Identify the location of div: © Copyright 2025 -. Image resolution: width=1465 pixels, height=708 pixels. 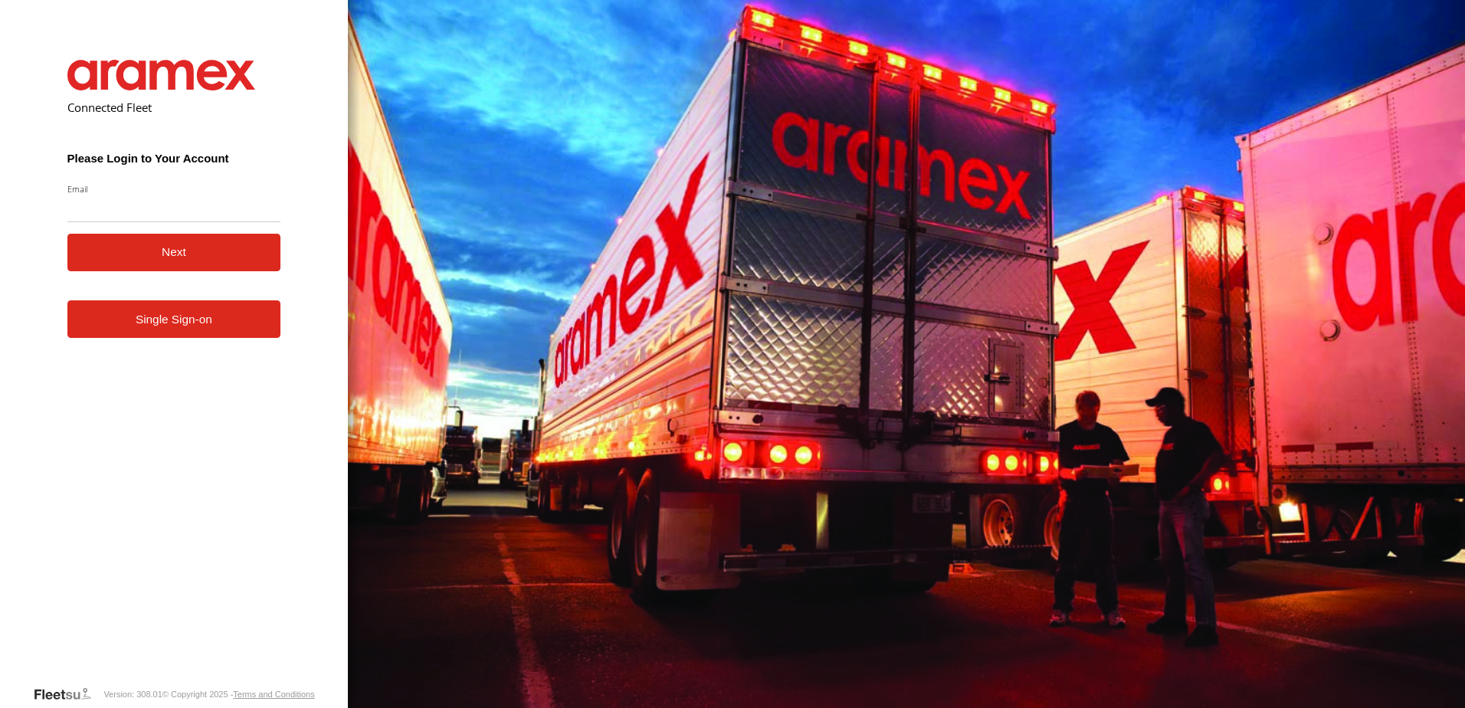
(238, 694).